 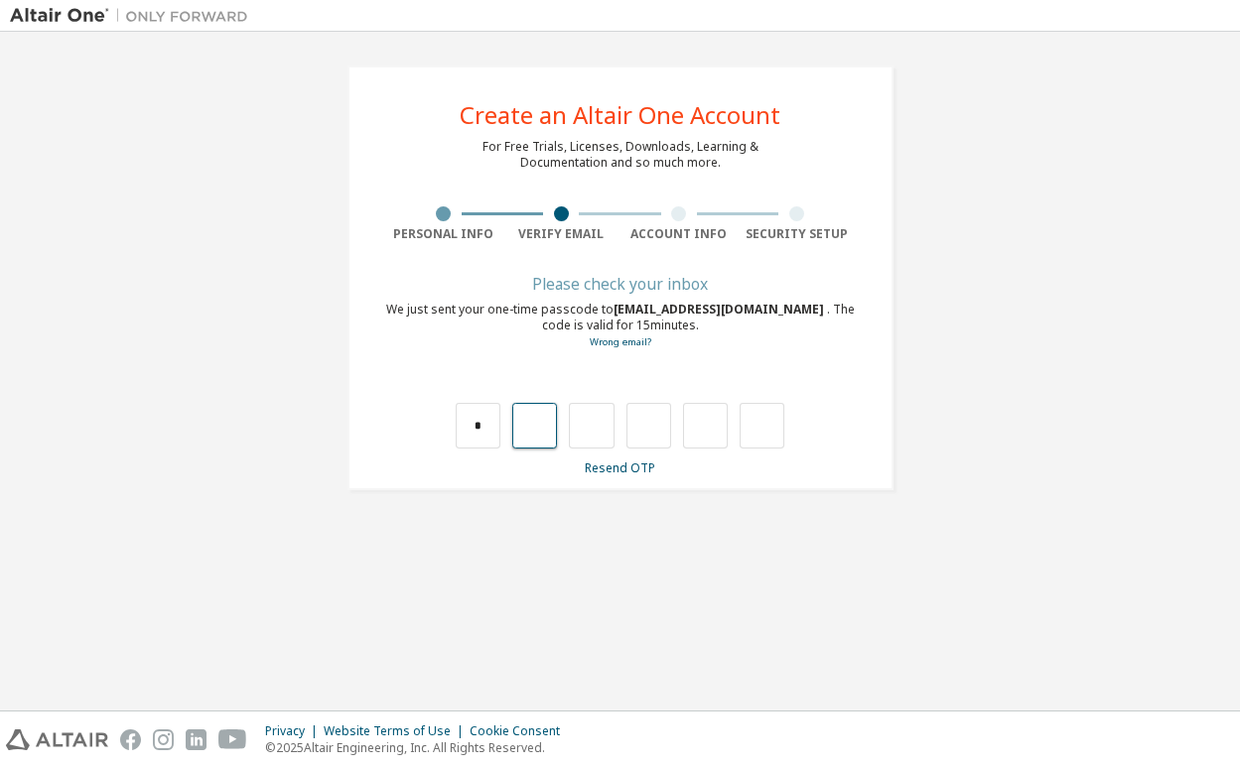 I want to click on a: Go back to the registration form, so click(x=620, y=341).